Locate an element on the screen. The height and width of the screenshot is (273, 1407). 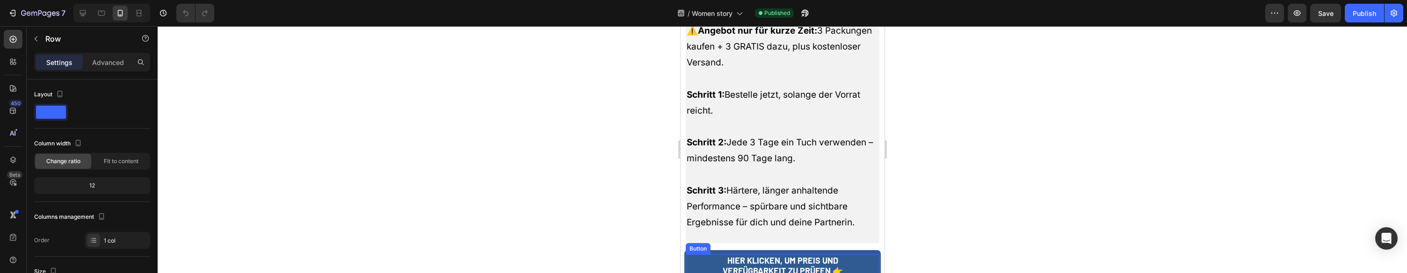
div: Column width is located at coordinates (59, 144).